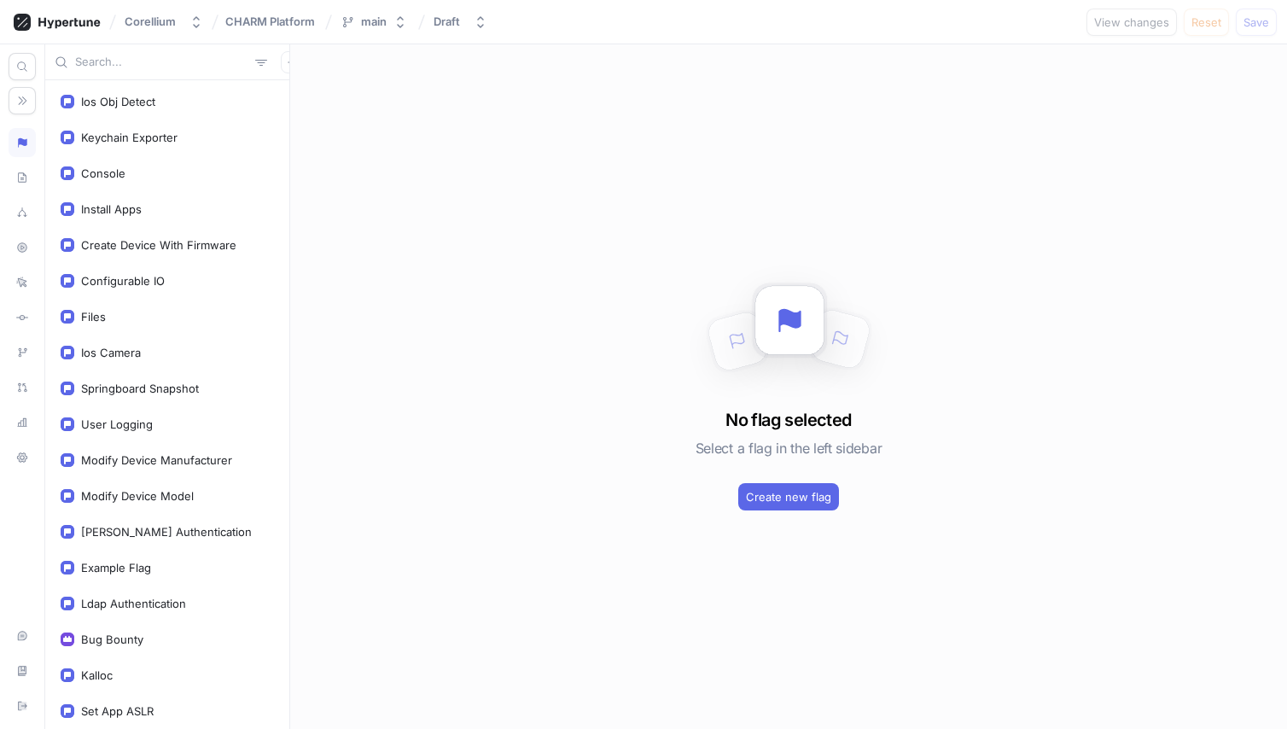  Describe the element at coordinates (270, 21) in the screenshot. I see `span: CHARM Platform` at that location.